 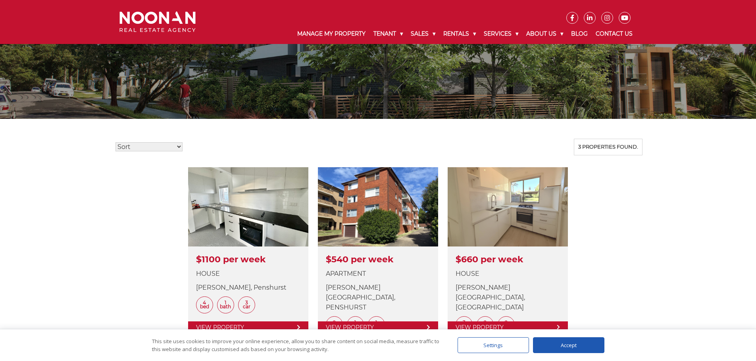 What do you see at coordinates (459, 34) in the screenshot?
I see `a: Rentals` at bounding box center [459, 34].